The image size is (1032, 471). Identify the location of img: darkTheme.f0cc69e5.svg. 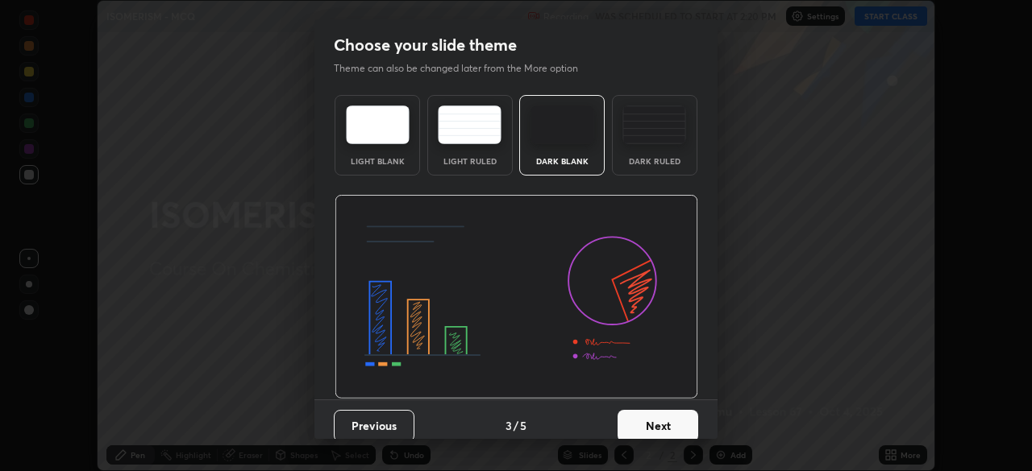
(562, 125).